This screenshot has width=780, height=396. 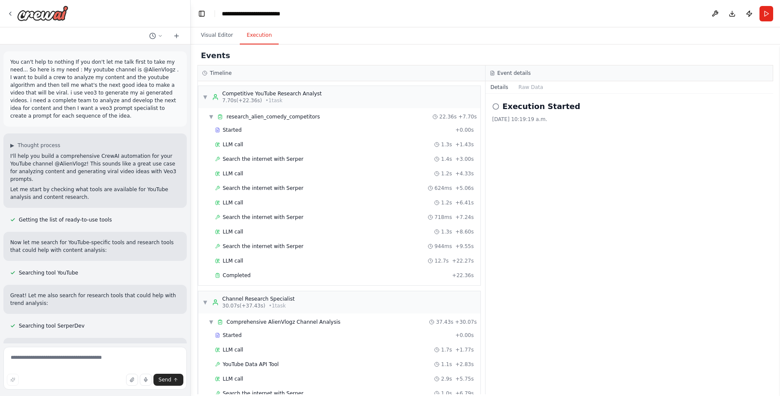 What do you see at coordinates (43, 13) in the screenshot?
I see `img: Logo` at bounding box center [43, 13].